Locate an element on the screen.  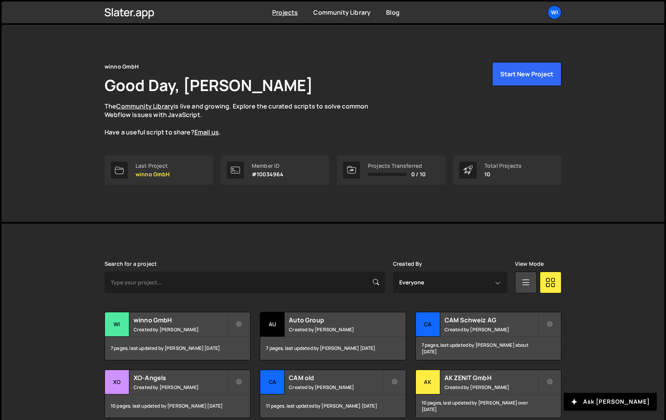
p: The is live and growing. Explore the curated scripts to solve common Webflow issues with JavaScri... is located at coordinates (244, 119).